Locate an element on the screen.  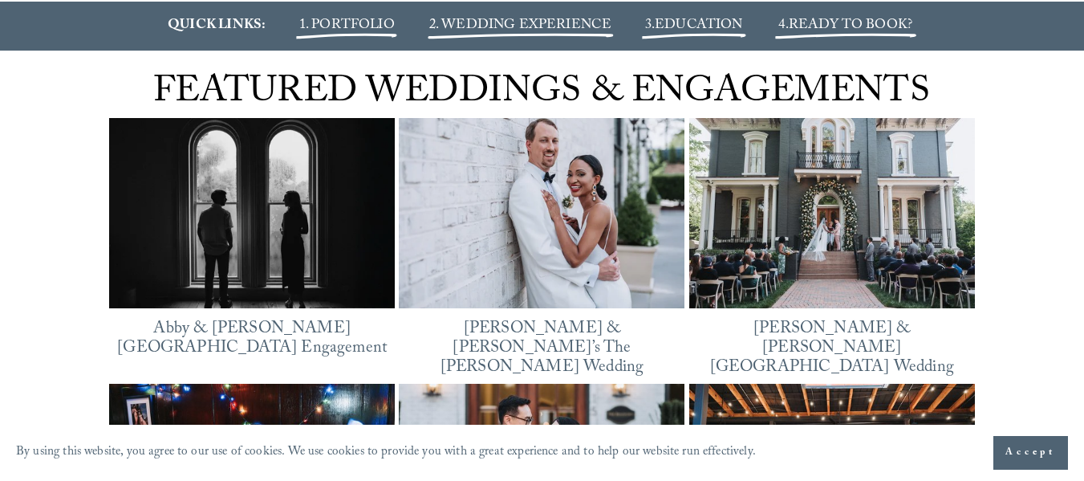
span: EDUCATION is located at coordinates (699, 26).